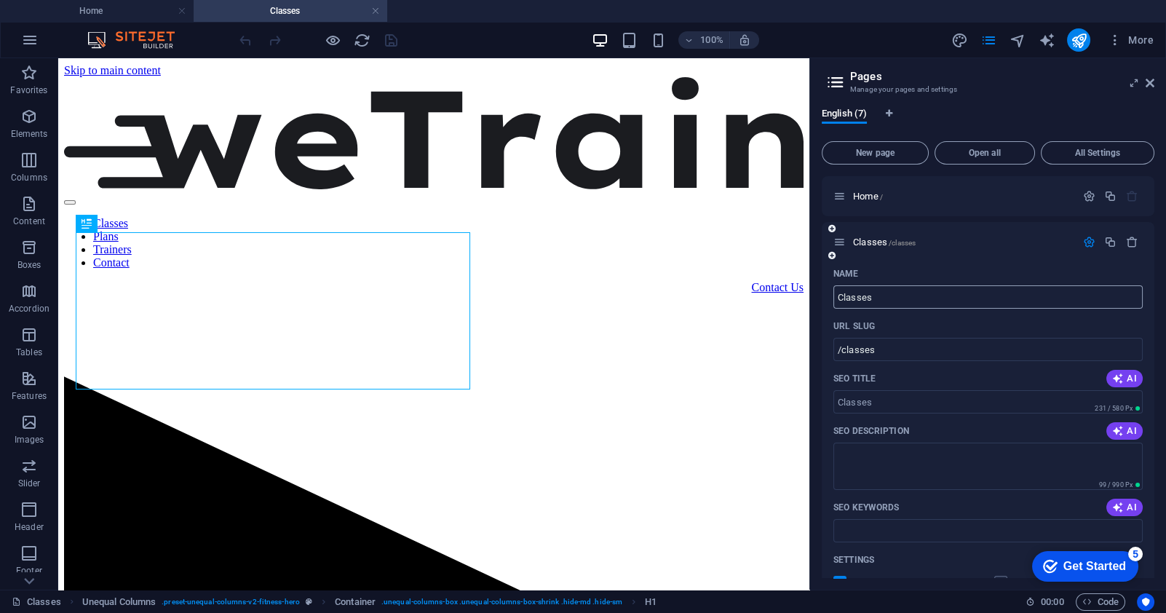 This screenshot has height=613, width=1166. Describe the element at coordinates (362, 40) in the screenshot. I see `button: reload` at that location.